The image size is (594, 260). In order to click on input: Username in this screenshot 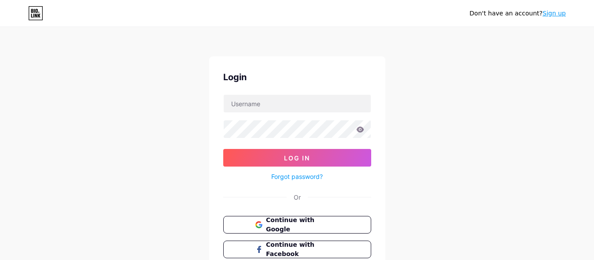, I will do `click(297, 103)`.